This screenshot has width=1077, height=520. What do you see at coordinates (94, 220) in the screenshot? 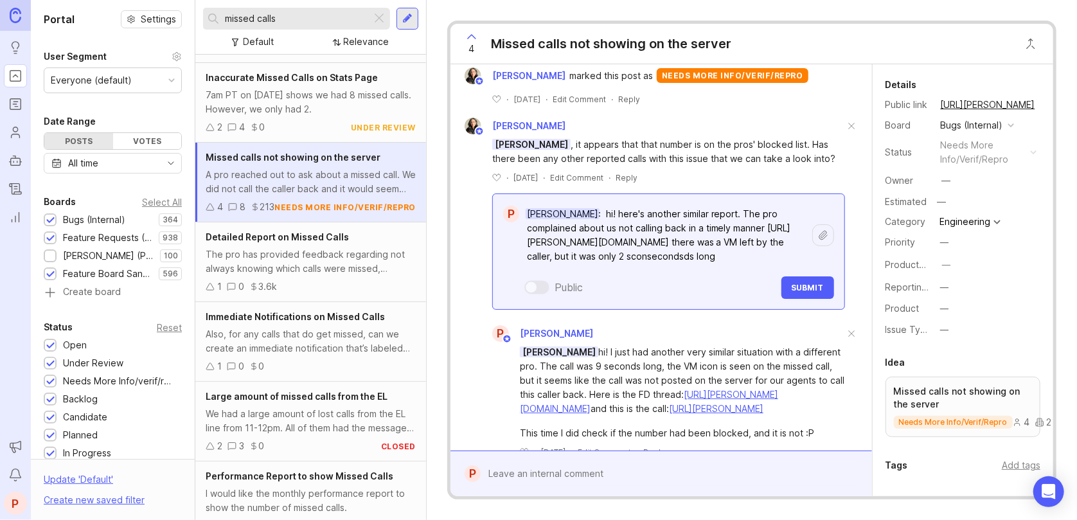
I see `div: Bugs (Internal)` at bounding box center [94, 220].